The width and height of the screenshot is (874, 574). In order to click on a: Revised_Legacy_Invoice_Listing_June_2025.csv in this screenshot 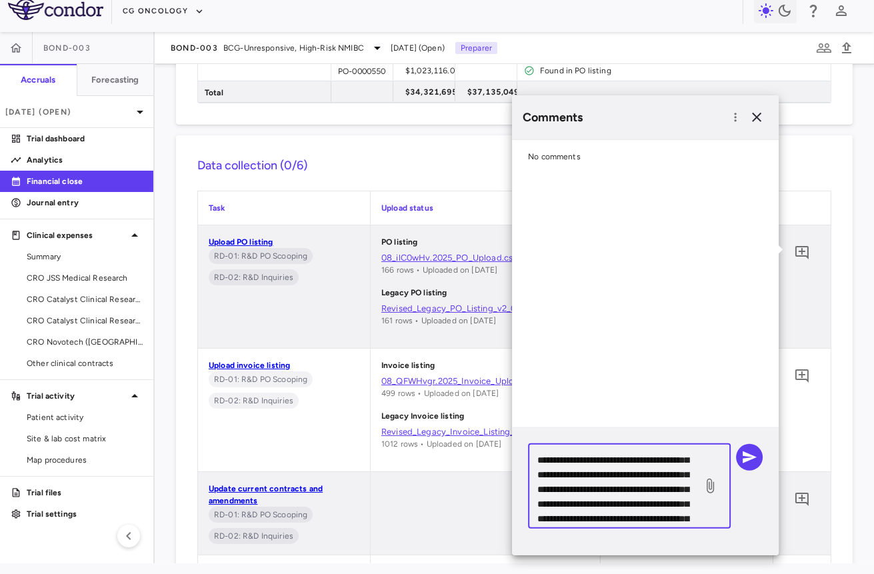, I will do `click(485, 432)`.